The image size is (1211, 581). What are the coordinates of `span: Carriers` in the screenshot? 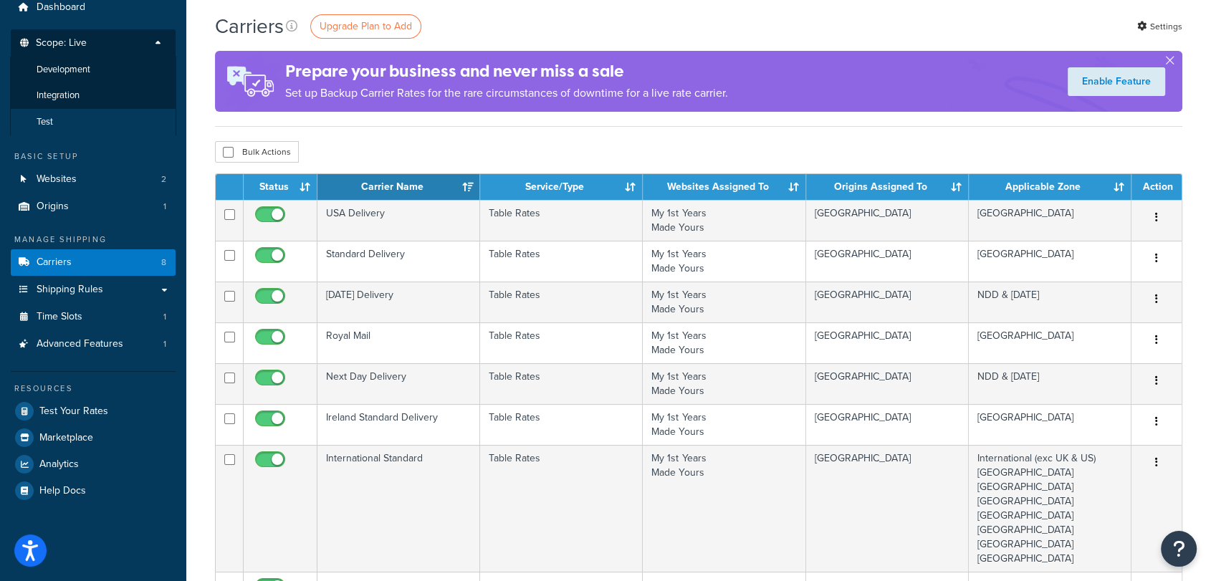 It's located at (54, 262).